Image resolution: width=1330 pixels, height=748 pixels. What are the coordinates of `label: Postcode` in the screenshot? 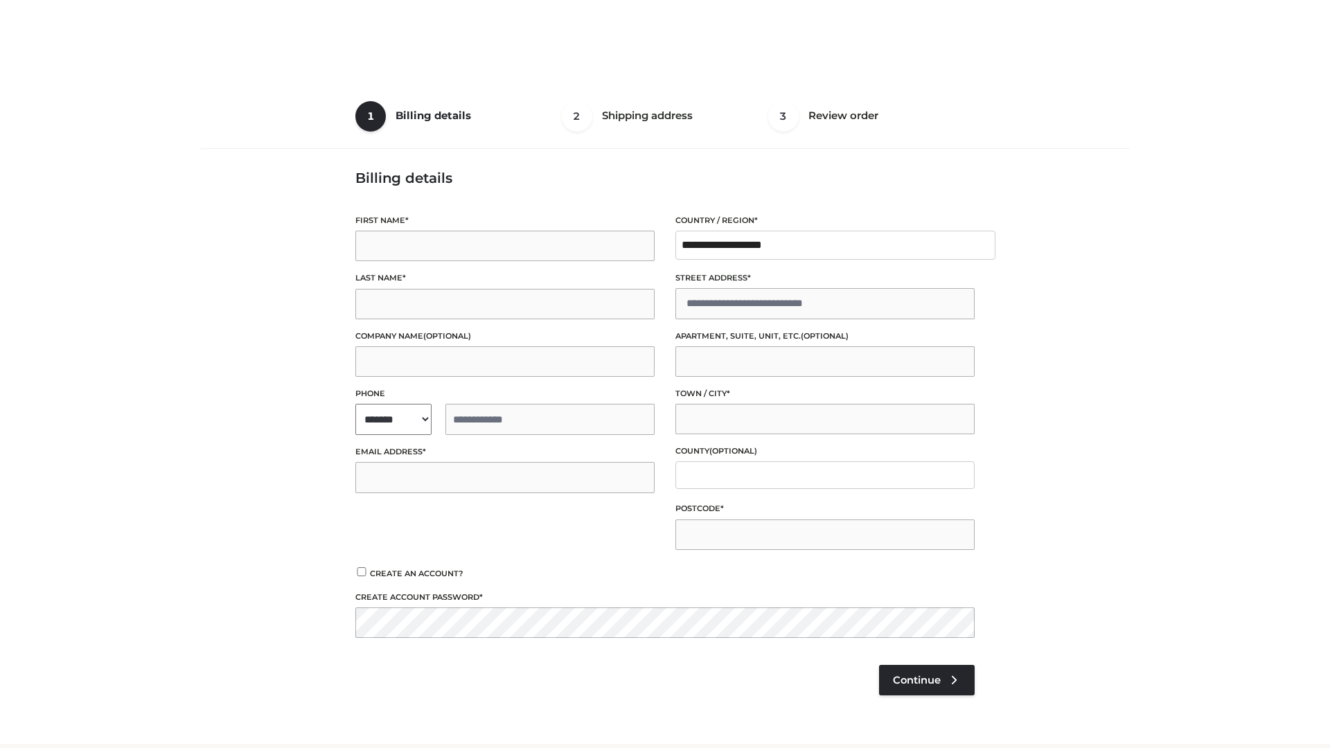 It's located at (825, 508).